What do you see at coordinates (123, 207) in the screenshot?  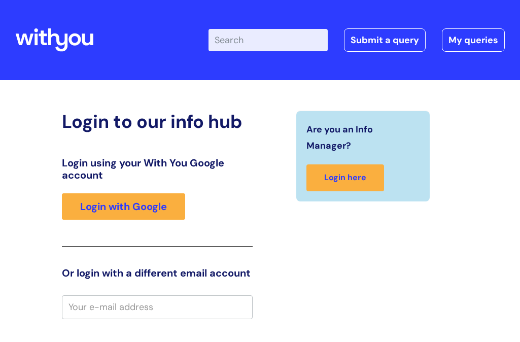 I see `a: Login with Google` at bounding box center [123, 207].